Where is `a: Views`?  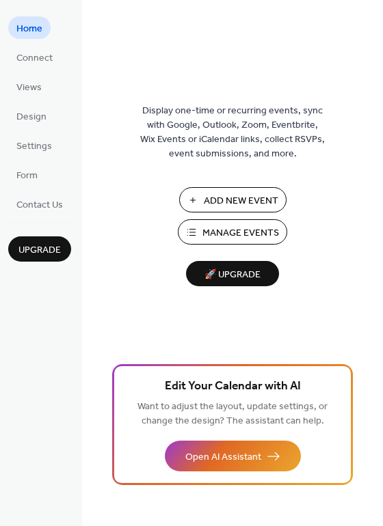
a: Views is located at coordinates (29, 86).